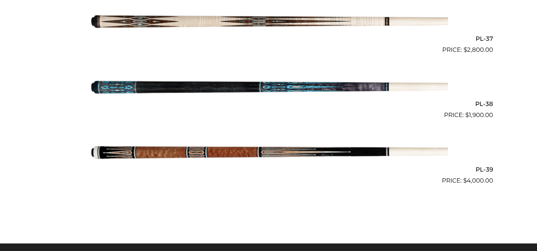 This screenshot has height=251, width=537. Describe the element at coordinates (269, 89) in the screenshot. I see `a: PL-38 $1,900.00` at that location.